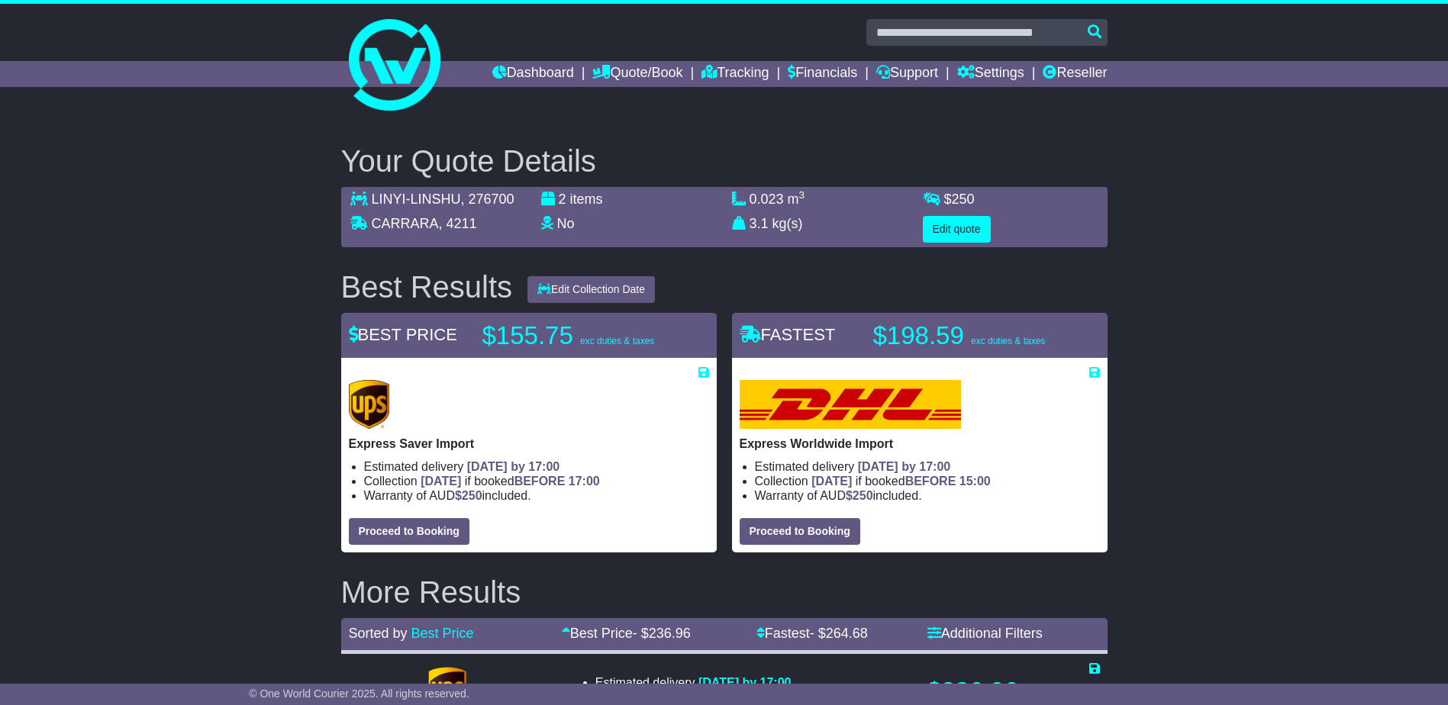  Describe the element at coordinates (724, 161) in the screenshot. I see `h2: Your Quote Details` at that location.